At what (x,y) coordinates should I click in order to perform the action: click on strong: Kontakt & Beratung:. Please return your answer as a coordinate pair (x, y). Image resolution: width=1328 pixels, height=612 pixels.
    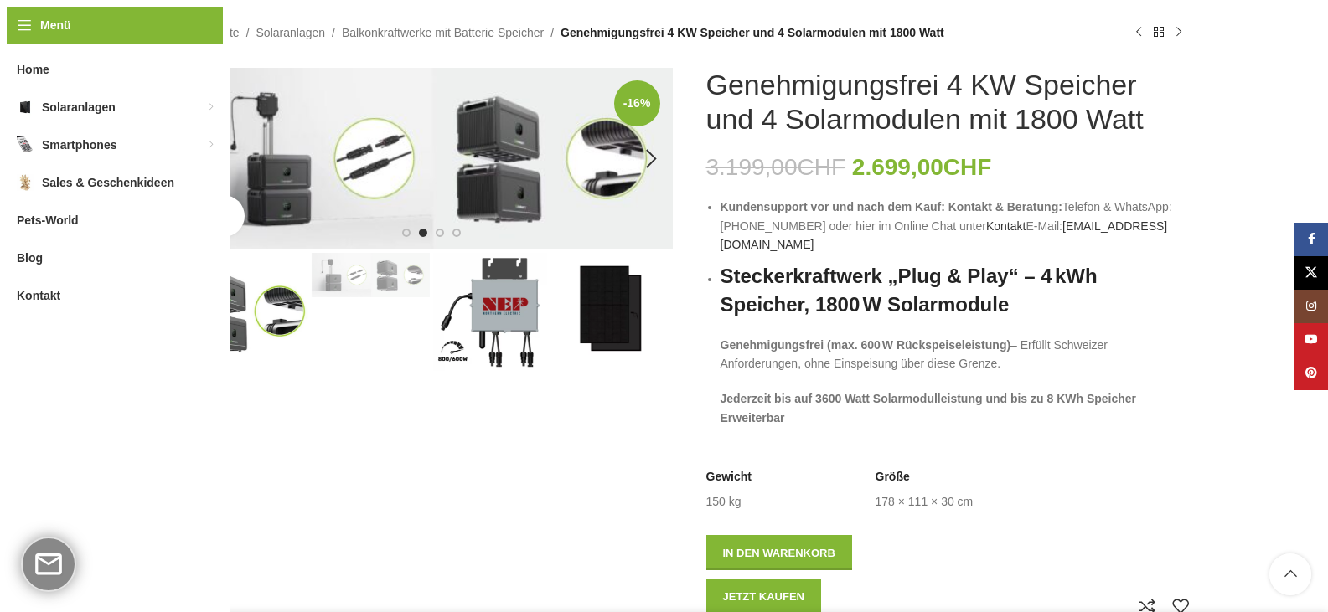
    Looking at the image, I should click on (1005, 207).